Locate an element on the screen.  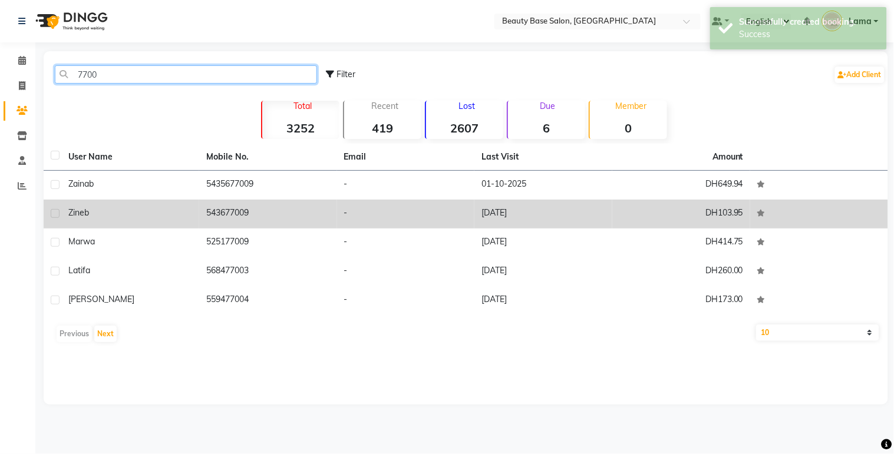
button: Next is located at coordinates (106, 334).